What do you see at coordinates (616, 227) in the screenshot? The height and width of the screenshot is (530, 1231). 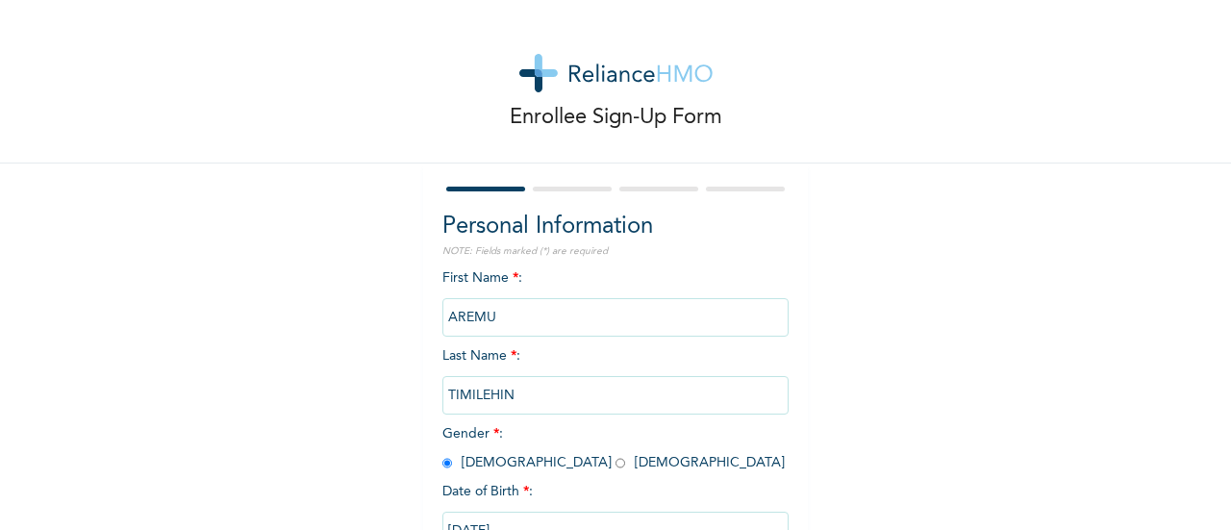 I see `h2: Personal Information` at bounding box center [616, 227].